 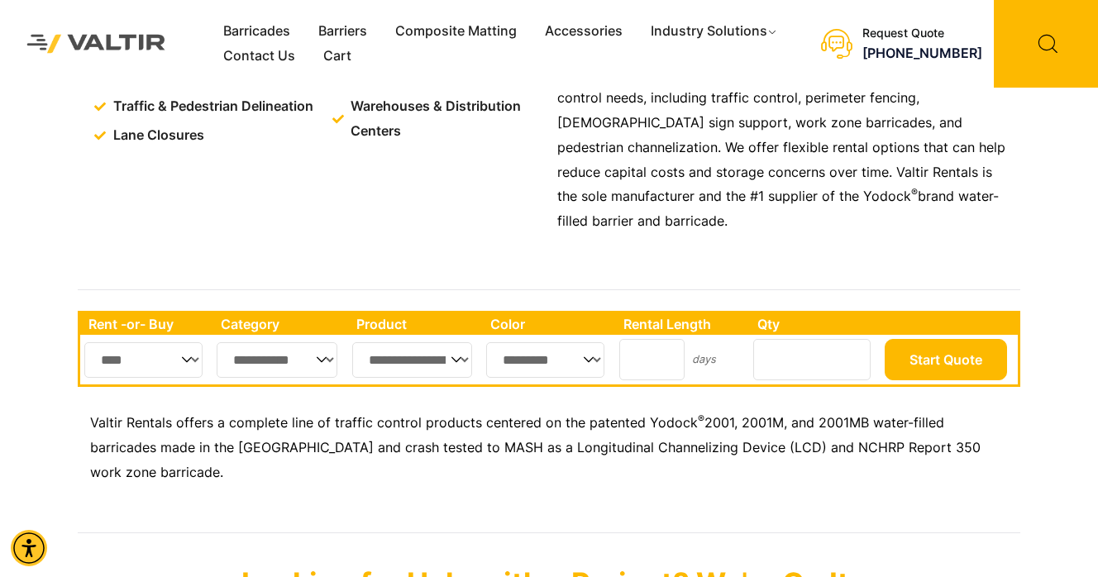 What do you see at coordinates (256, 31) in the screenshot?
I see `a: Barricades` at bounding box center [256, 31].